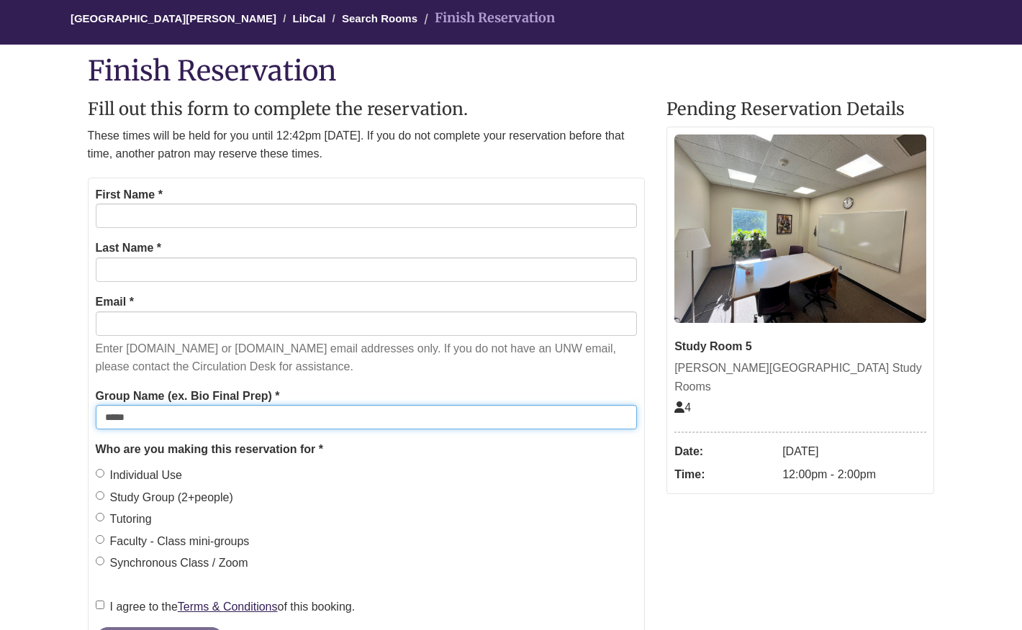 The height and width of the screenshot is (630, 1022). What do you see at coordinates (139, 476) in the screenshot?
I see `label: Individual Use` at bounding box center [139, 476].